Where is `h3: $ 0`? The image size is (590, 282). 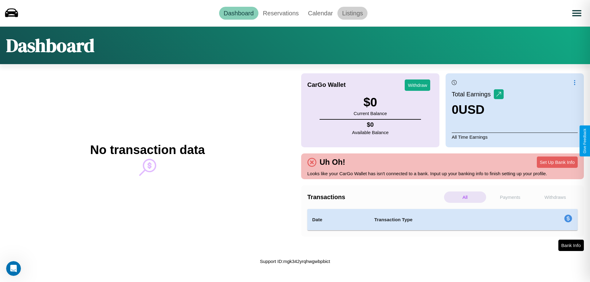 h3: $ 0 is located at coordinates (370, 102).